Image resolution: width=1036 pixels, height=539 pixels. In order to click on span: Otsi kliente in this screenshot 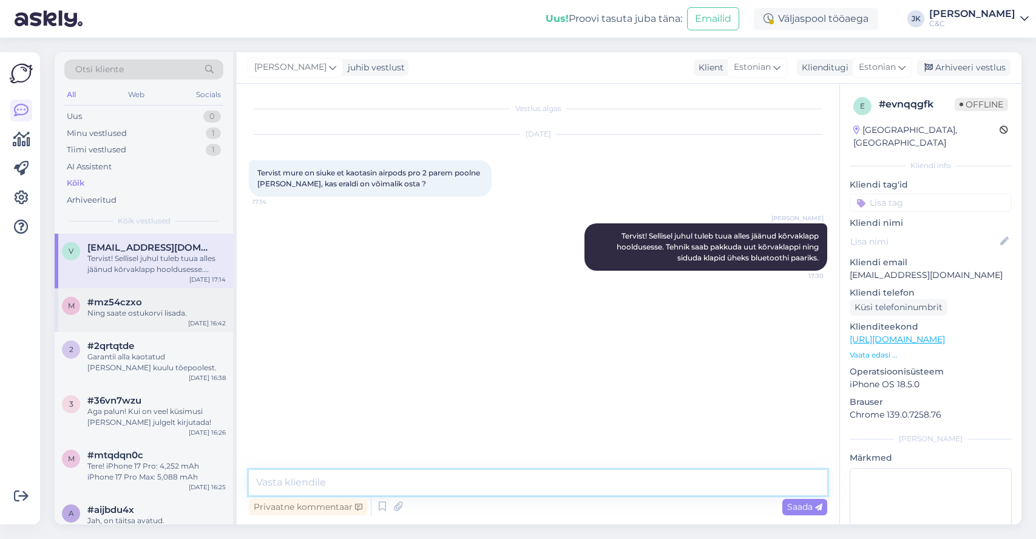, I will do `click(100, 69)`.